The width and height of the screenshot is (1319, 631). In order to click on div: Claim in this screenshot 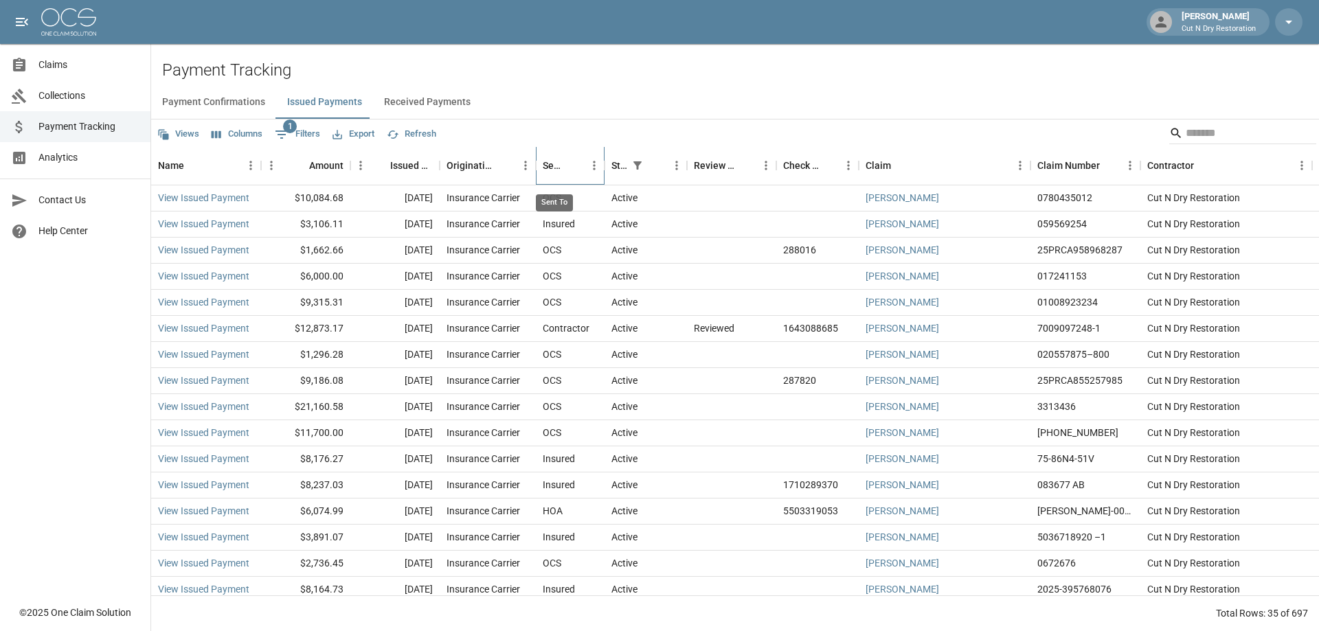, I will do `click(945, 166)`.